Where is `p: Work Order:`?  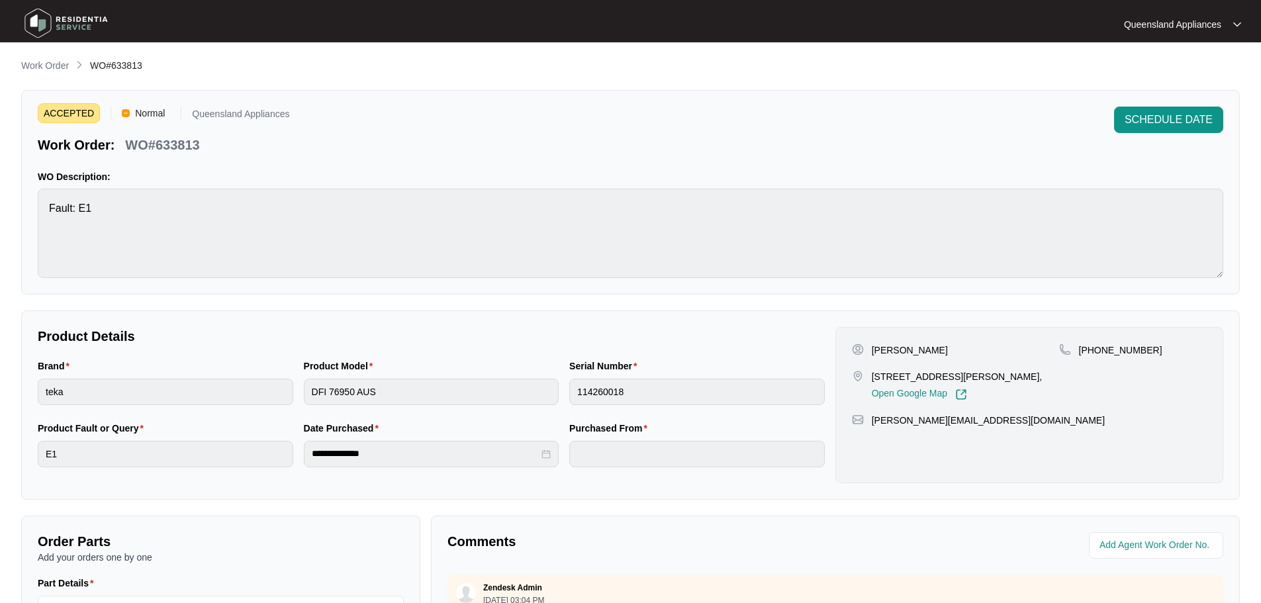
p: Work Order: is located at coordinates (76, 145).